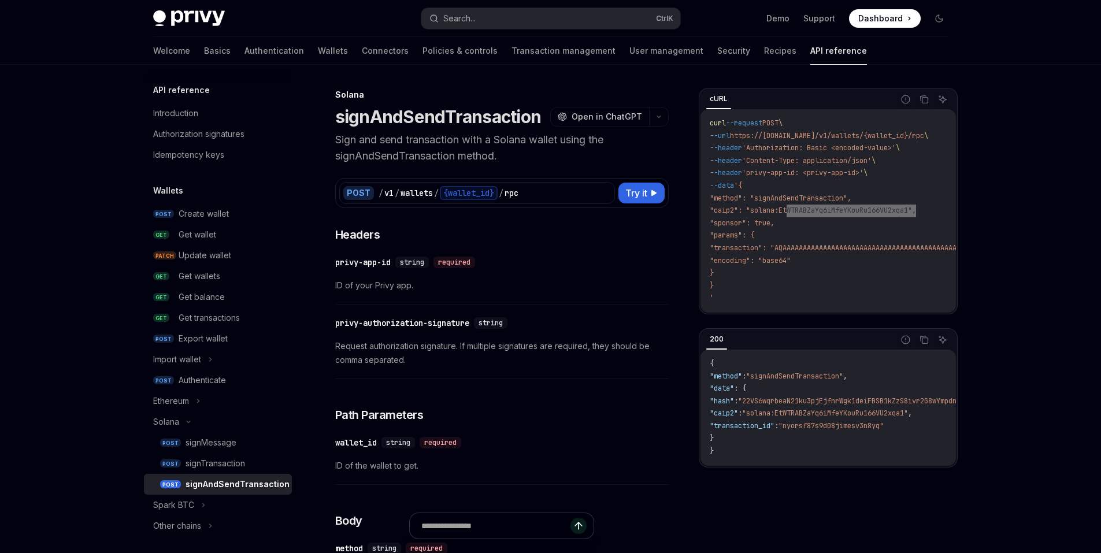  Describe the element at coordinates (173, 505) in the screenshot. I see `div: Spark BTC` at that location.